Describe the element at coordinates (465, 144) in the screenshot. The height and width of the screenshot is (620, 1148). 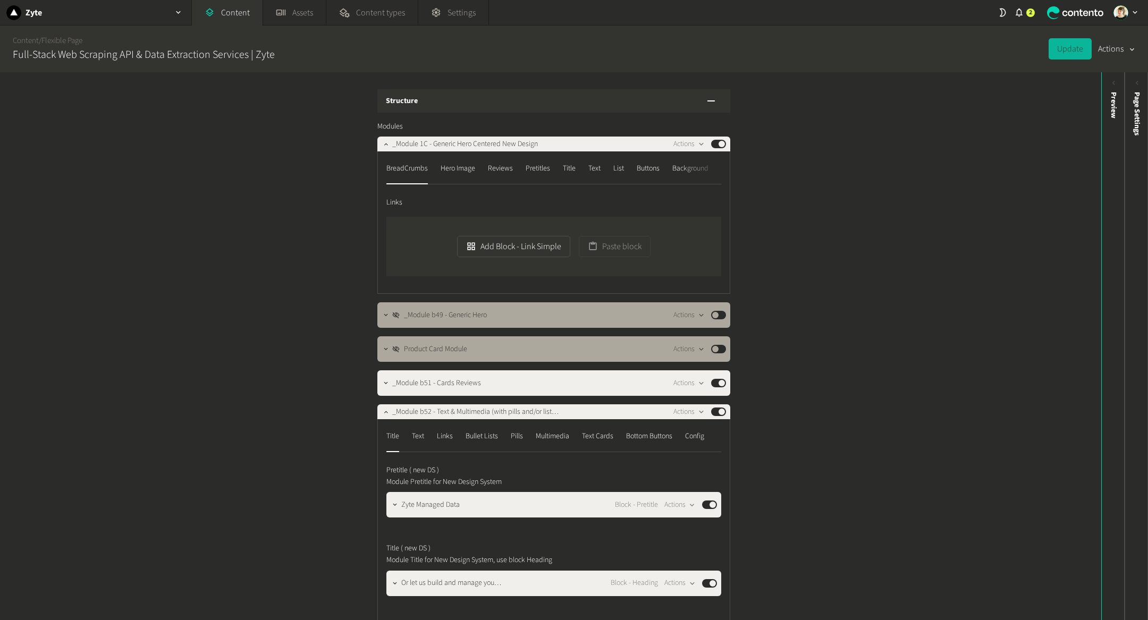
I see `span: _Module 1C - Generic Hero Centered New Design` at that location.